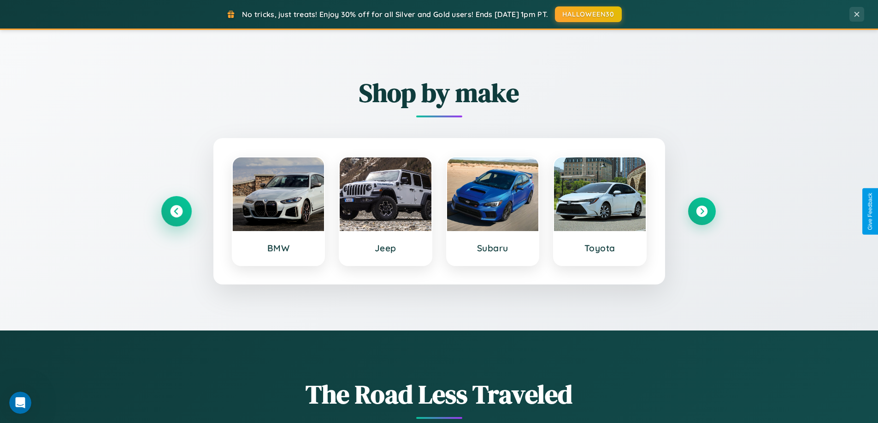 This screenshot has width=878, height=423. I want to click on h3: Toyota, so click(599, 248).